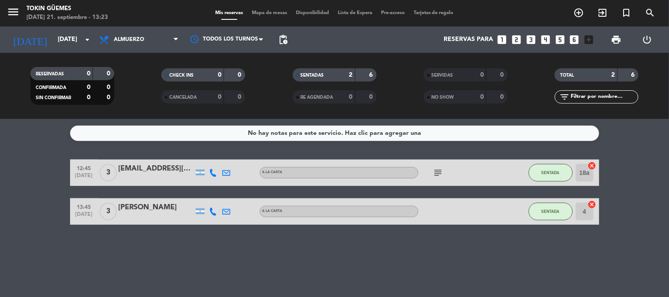 The image size is (669, 297). I want to click on span: SIN CONFIRMAR, so click(53, 98).